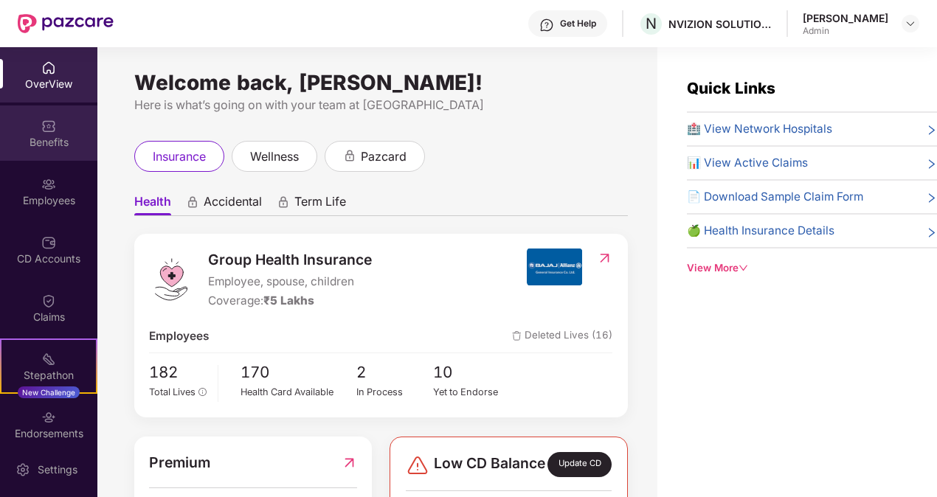 The width and height of the screenshot is (937, 497). I want to click on span: Quick Links, so click(731, 88).